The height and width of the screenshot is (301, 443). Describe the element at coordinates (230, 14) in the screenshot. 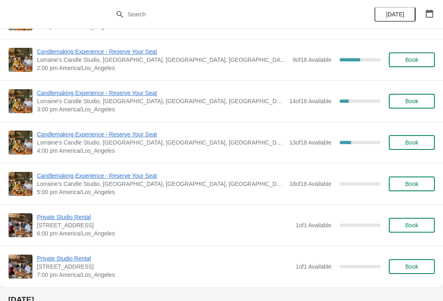

I see `input: Search` at that location.